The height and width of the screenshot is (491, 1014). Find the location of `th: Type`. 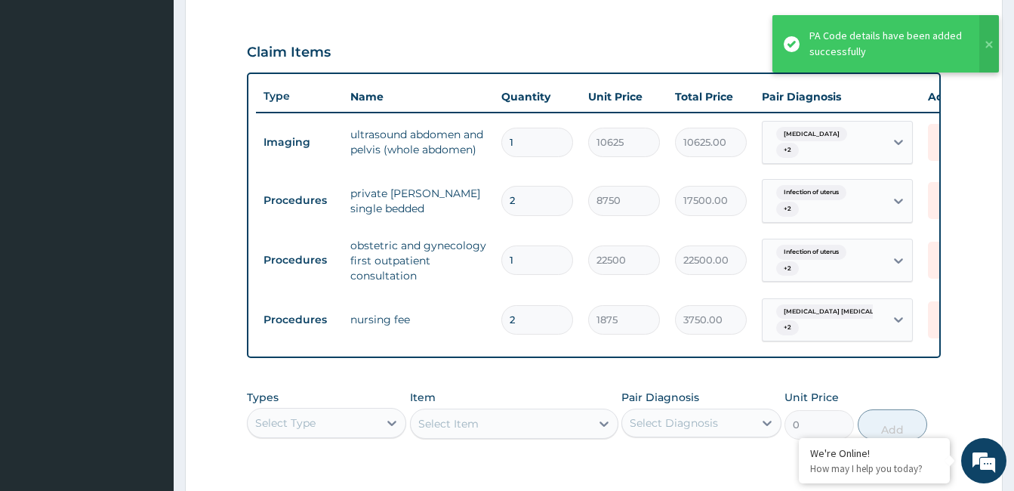

th: Type is located at coordinates (299, 96).